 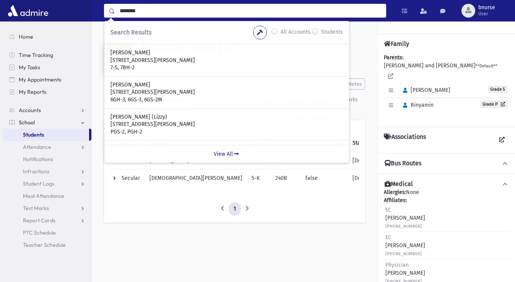 I want to click on span: Infractions, so click(x=36, y=171).